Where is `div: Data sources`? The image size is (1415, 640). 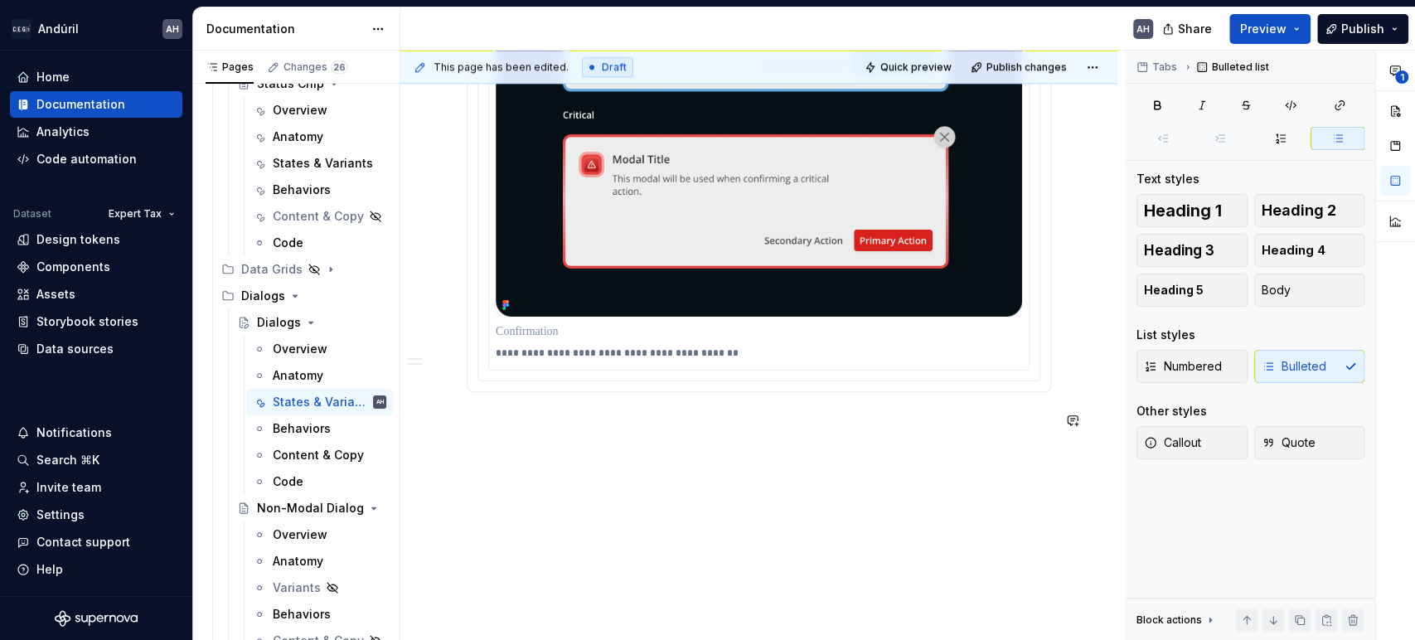
div: Data sources is located at coordinates (75, 349).